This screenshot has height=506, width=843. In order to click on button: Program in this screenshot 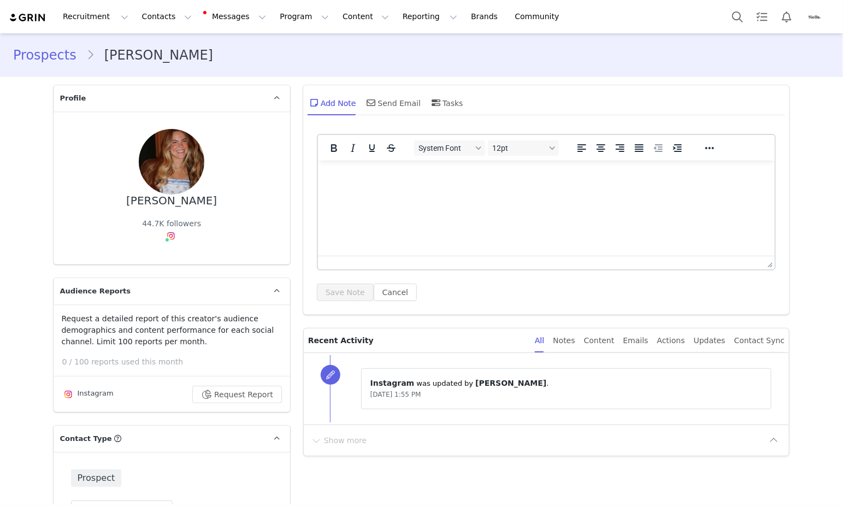, I will do `click(304, 16)`.